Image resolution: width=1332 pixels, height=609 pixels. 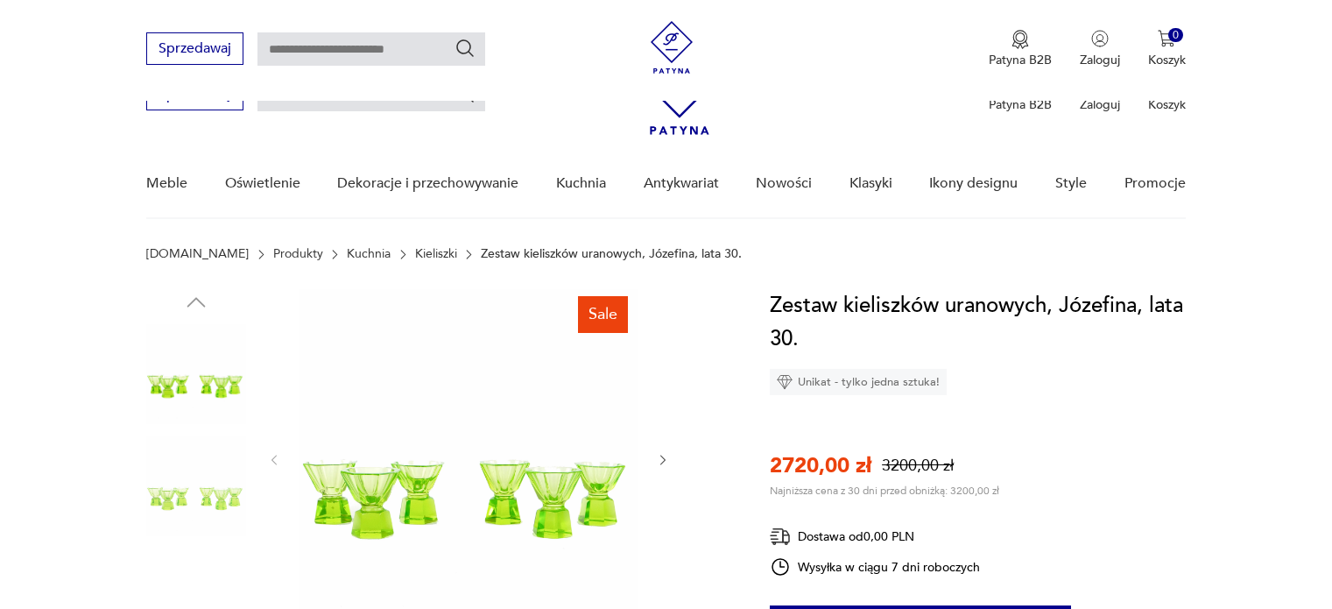 What do you see at coordinates (194, 48) in the screenshot?
I see `button: Sprzedawaj` at bounding box center [194, 48].